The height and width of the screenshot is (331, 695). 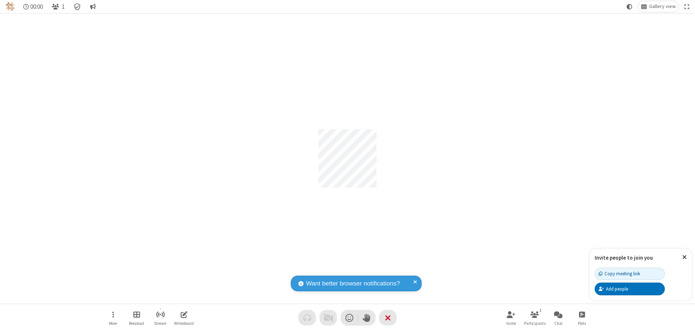 What do you see at coordinates (687, 7) in the screenshot?
I see `button: Fullscreen` at bounding box center [687, 7].